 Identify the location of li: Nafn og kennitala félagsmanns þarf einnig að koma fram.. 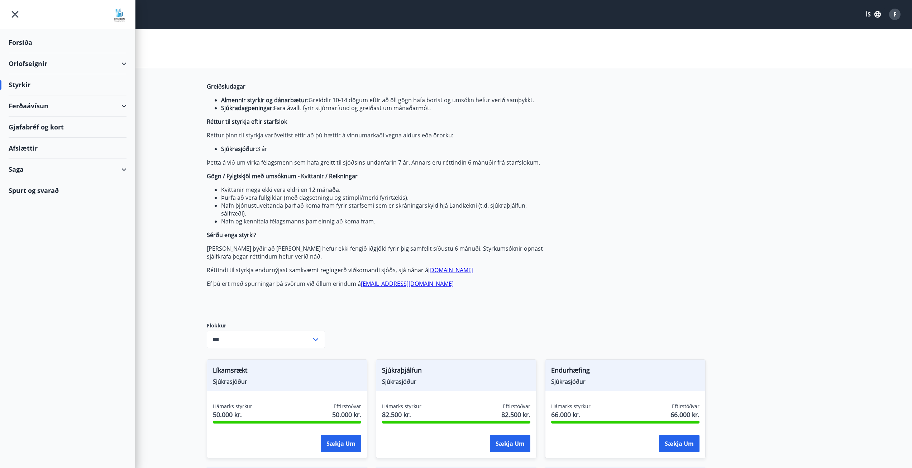
(383, 221).